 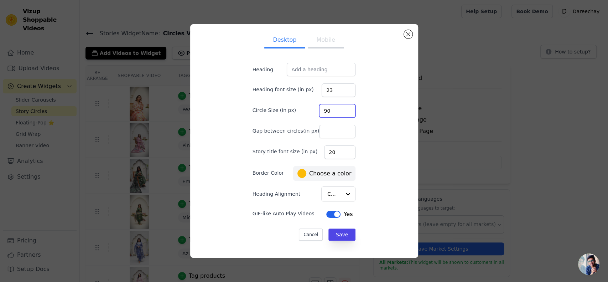 What do you see at coordinates (588, 264) in the screenshot?
I see `div: Open chat` at bounding box center [588, 264].